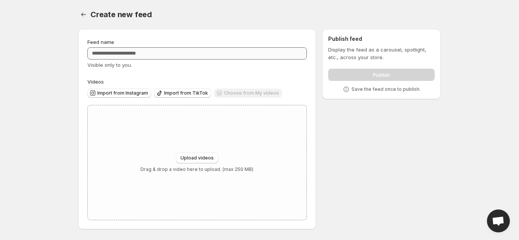  I want to click on p: Drag & drop a video here to upload. (max 250 MB), so click(197, 170).